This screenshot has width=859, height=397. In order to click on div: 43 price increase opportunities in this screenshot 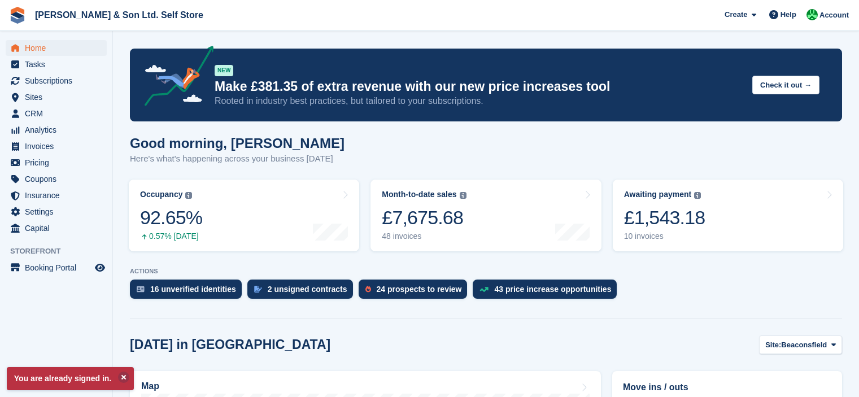, I will do `click(552, 289)`.